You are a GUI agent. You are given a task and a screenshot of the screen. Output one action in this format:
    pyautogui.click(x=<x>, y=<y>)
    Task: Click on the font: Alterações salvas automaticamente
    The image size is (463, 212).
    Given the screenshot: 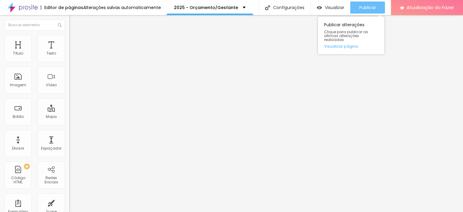 What is the action you would take?
    pyautogui.click(x=122, y=8)
    